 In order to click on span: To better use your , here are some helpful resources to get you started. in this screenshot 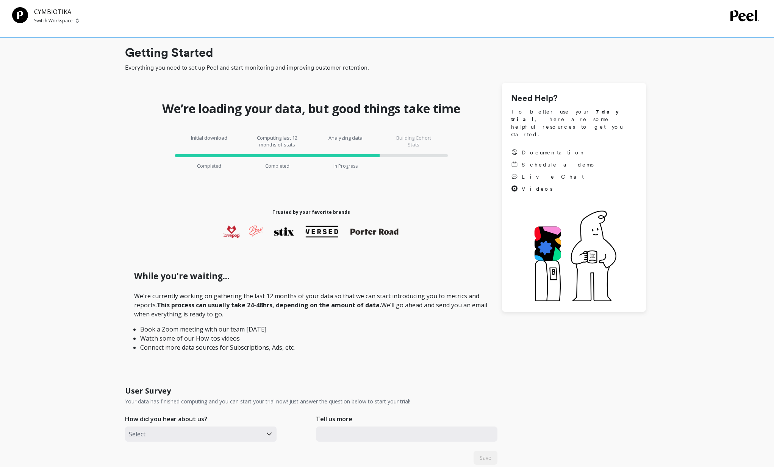, I will do `click(574, 123)`.